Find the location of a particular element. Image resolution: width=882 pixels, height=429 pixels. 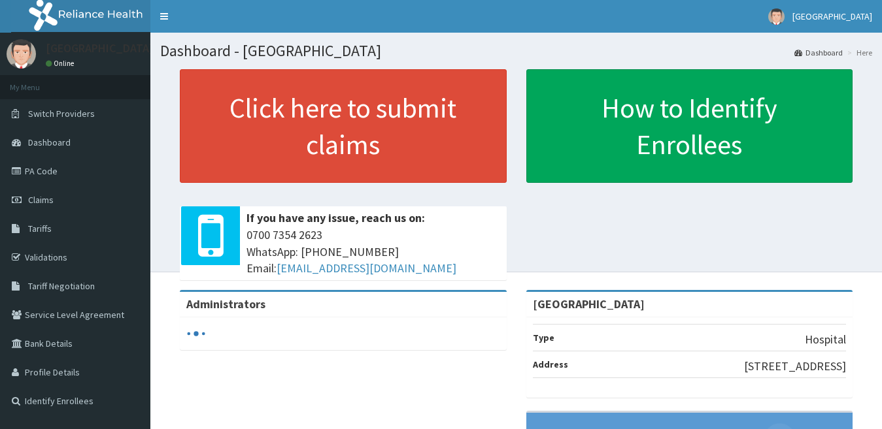

svg: audio-loading is located at coordinates (196, 334).